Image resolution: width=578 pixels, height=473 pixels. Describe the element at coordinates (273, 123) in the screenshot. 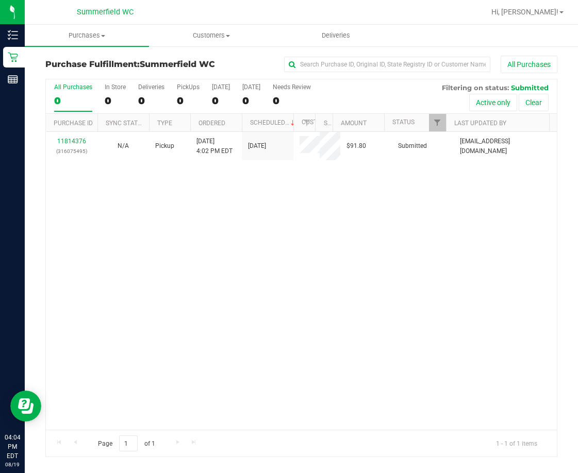

I see `a: Scheduled` at that location.